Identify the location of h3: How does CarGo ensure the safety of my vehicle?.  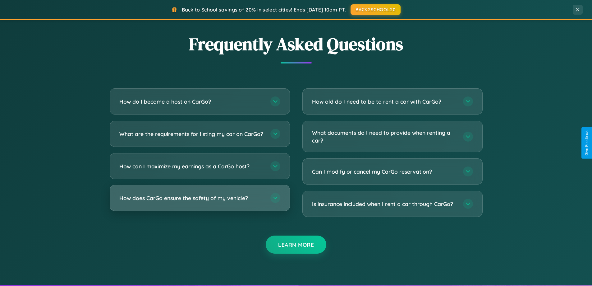
(192, 198).